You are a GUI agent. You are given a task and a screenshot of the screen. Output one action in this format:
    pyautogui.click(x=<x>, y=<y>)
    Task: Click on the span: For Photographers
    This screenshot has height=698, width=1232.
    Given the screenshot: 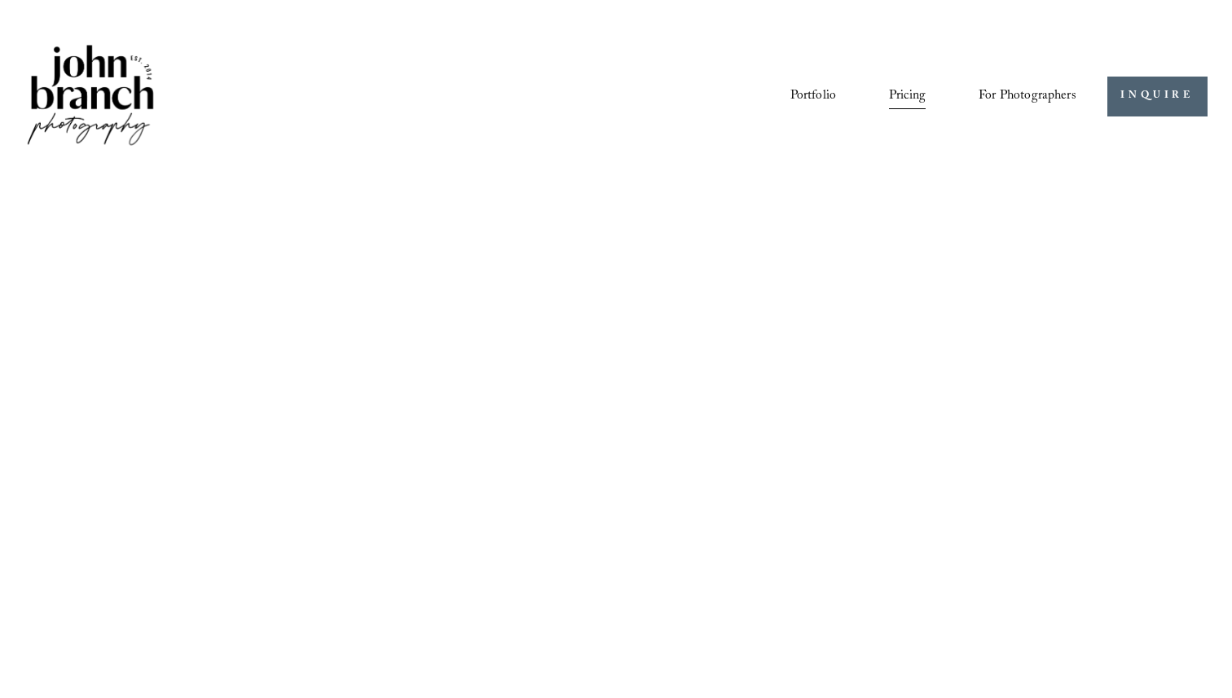 What is the action you would take?
    pyautogui.click(x=1027, y=96)
    